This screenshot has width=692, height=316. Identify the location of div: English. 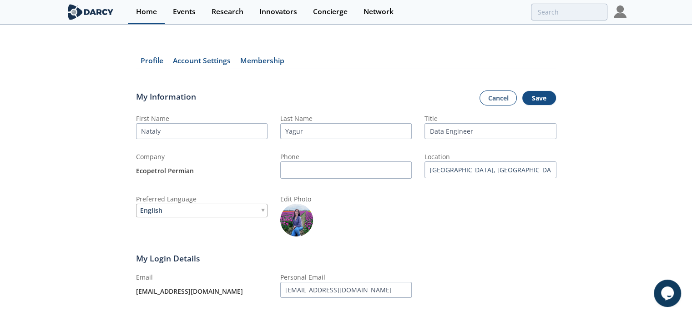
(202, 211).